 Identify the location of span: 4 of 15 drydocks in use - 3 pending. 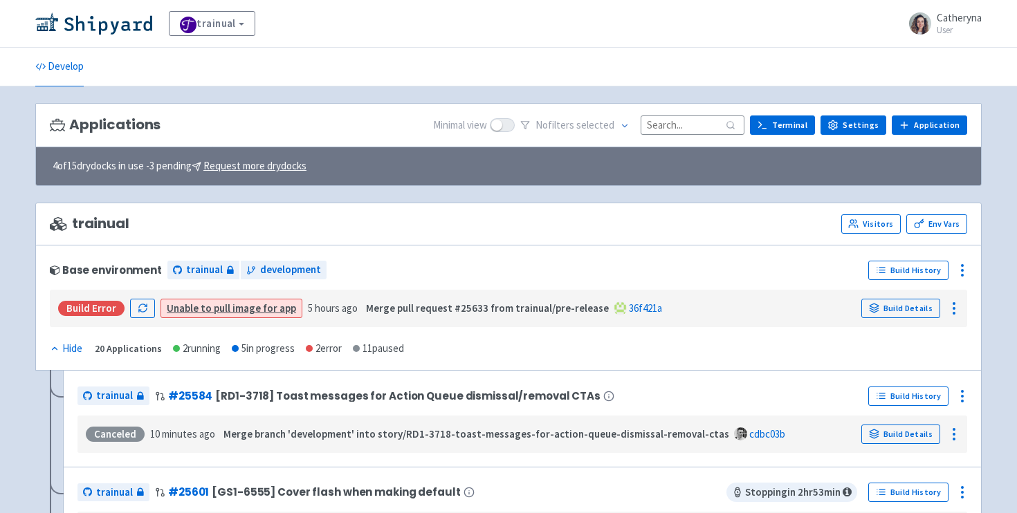
(179, 166).